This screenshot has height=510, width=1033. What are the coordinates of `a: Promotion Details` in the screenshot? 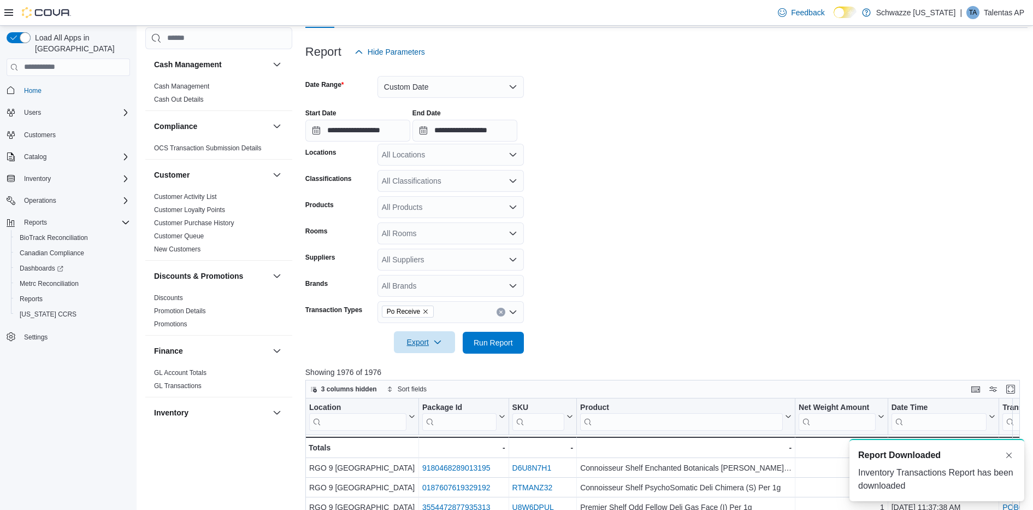 It's located at (180, 311).